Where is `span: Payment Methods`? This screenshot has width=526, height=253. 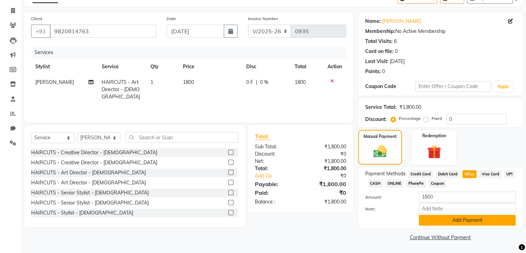 span: Payment Methods is located at coordinates (386, 173).